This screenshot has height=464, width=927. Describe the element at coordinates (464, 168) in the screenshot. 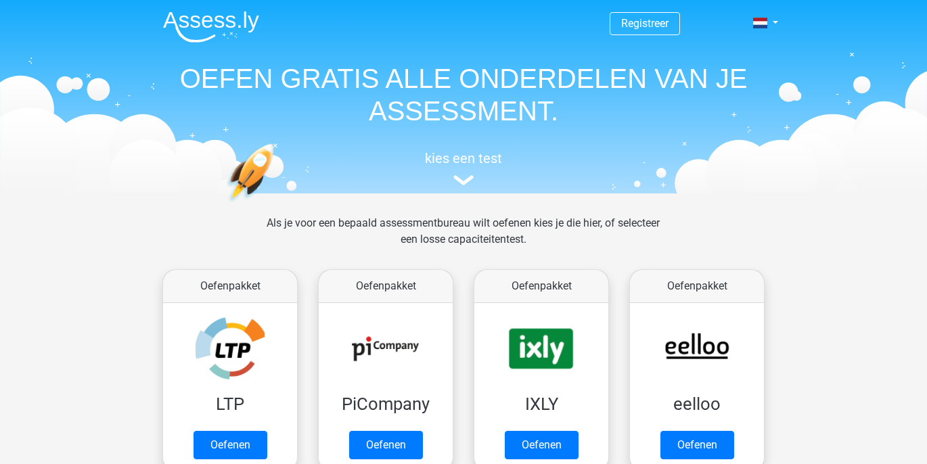

I see `a: kies een test` at that location.